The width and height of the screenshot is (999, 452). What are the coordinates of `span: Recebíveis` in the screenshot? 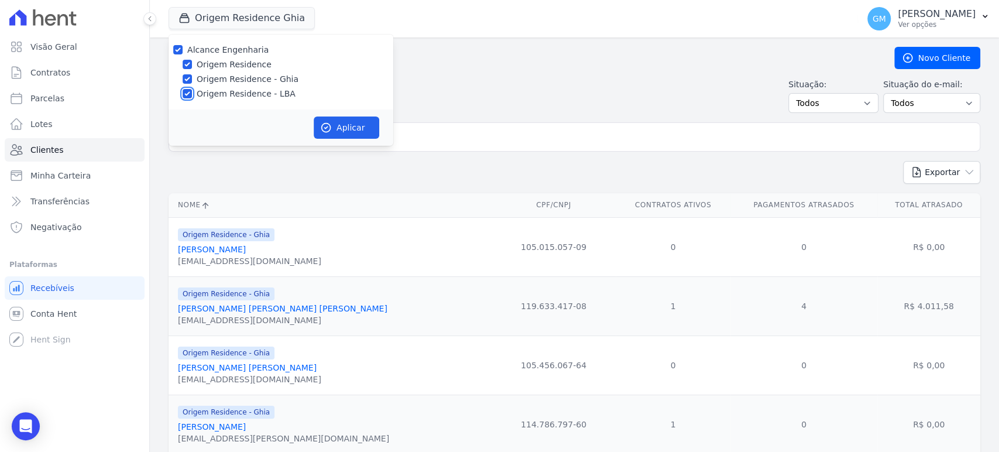 It's located at (52, 288).